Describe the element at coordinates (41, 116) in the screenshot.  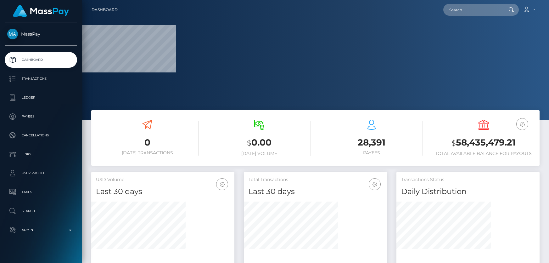
I see `a: Payees` at that location.